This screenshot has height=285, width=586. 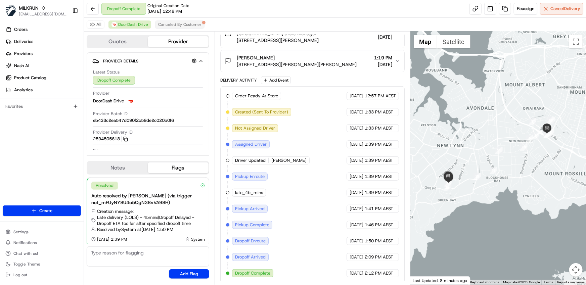 What do you see at coordinates (23, 54) in the screenshot?
I see `span: Providers` at bounding box center [23, 54].